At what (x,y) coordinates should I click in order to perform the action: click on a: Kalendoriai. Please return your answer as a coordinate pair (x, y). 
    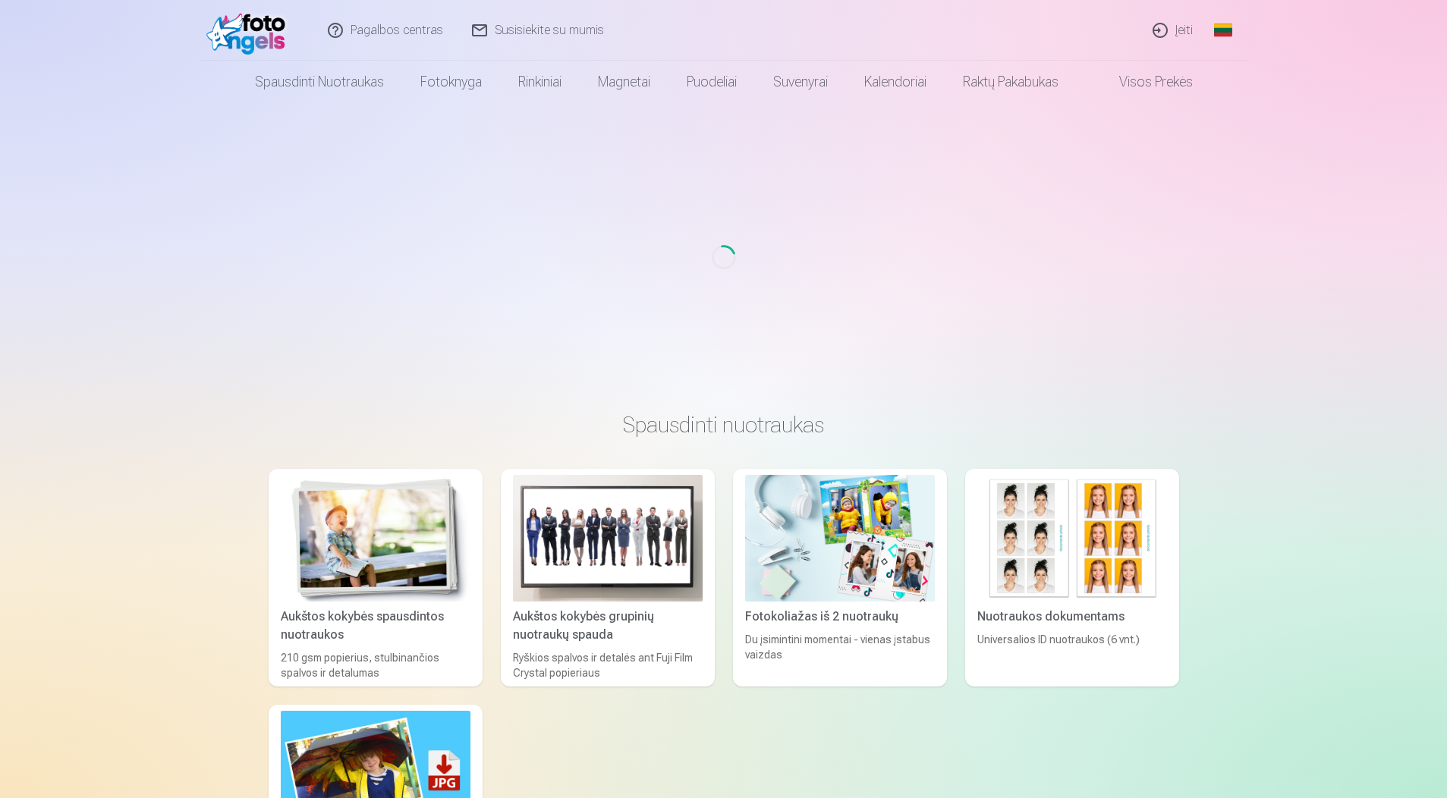
    Looking at the image, I should click on (895, 82).